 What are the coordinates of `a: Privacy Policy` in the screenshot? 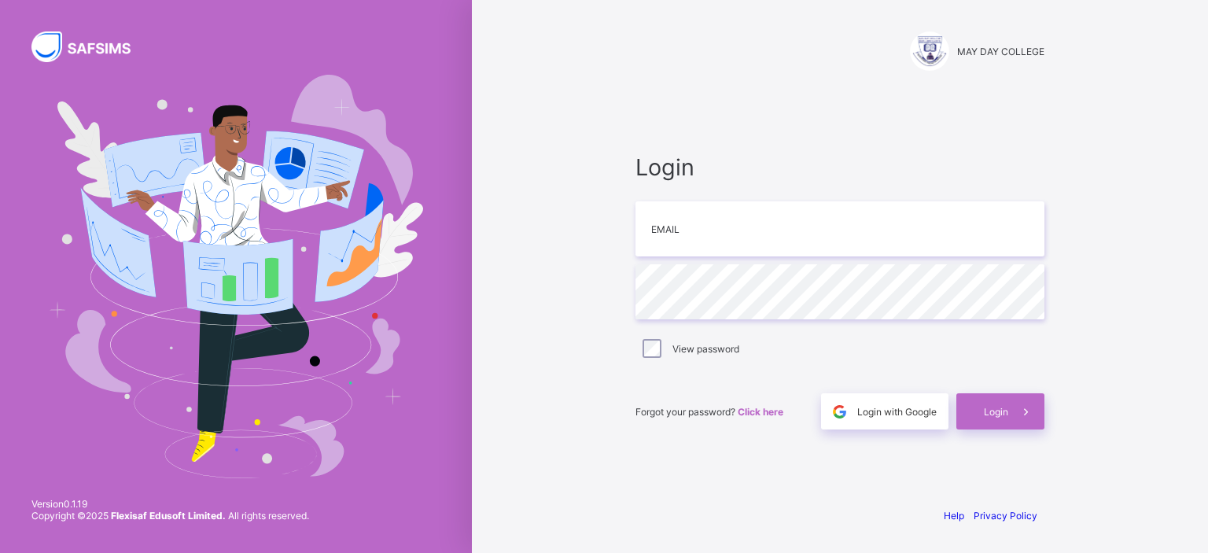 It's located at (1005, 515).